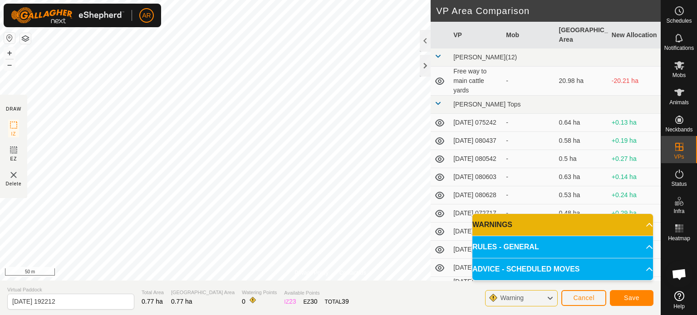 Image resolution: width=697 pixels, height=315 pixels. Describe the element at coordinates (632, 298) in the screenshot. I see `button: Save` at that location.